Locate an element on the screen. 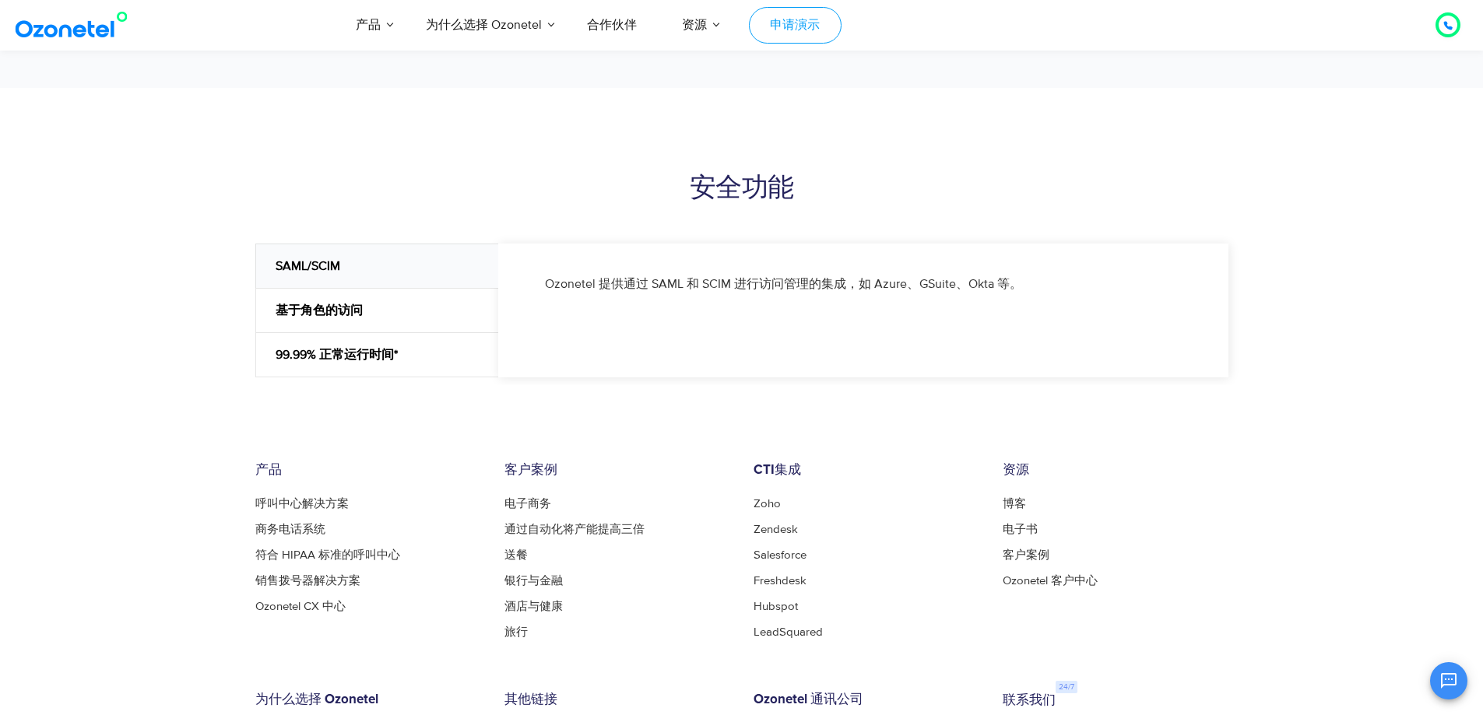  font: 联系我们 is located at coordinates (1029, 701).